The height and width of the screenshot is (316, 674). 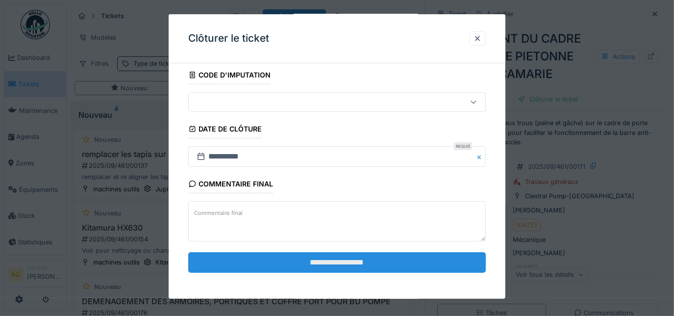 I want to click on button: Close, so click(x=481, y=156).